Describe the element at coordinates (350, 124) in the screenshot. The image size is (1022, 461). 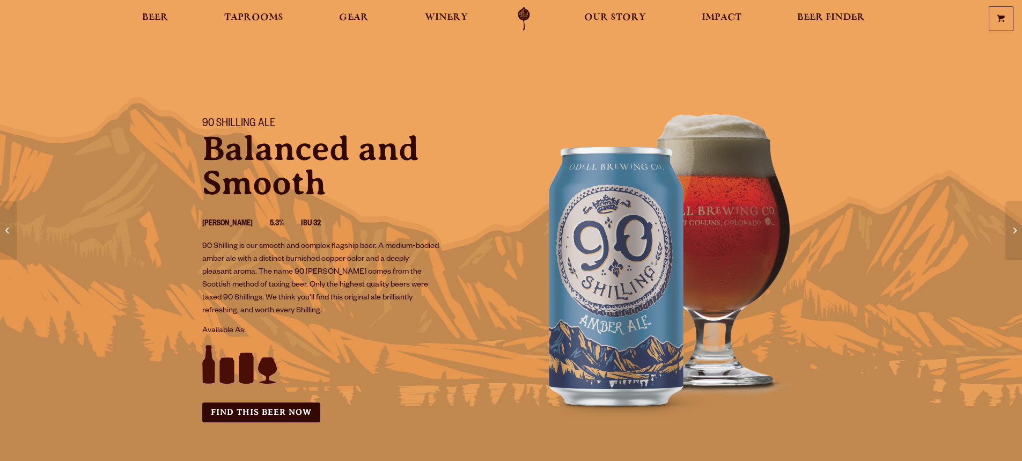
I see `h1: 90 Shilling Ale` at that location.